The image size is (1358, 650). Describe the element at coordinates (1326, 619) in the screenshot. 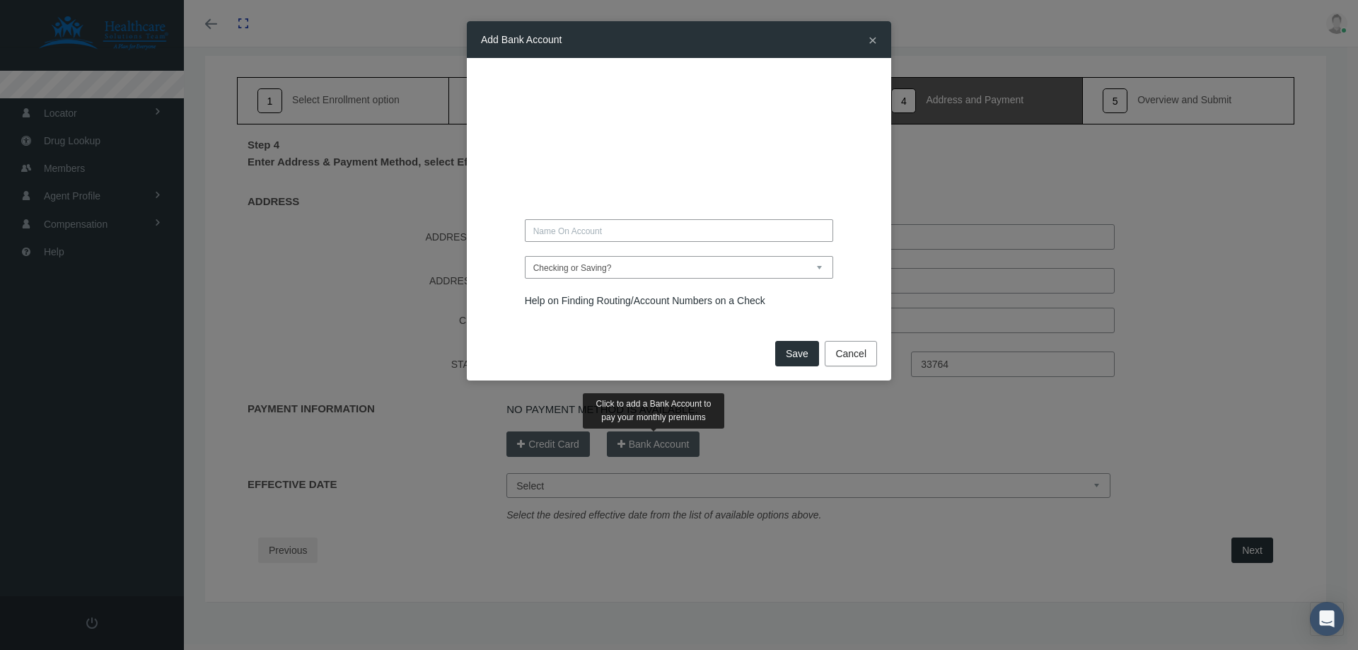

I see `div: Open Intercom Messenger` at that location.